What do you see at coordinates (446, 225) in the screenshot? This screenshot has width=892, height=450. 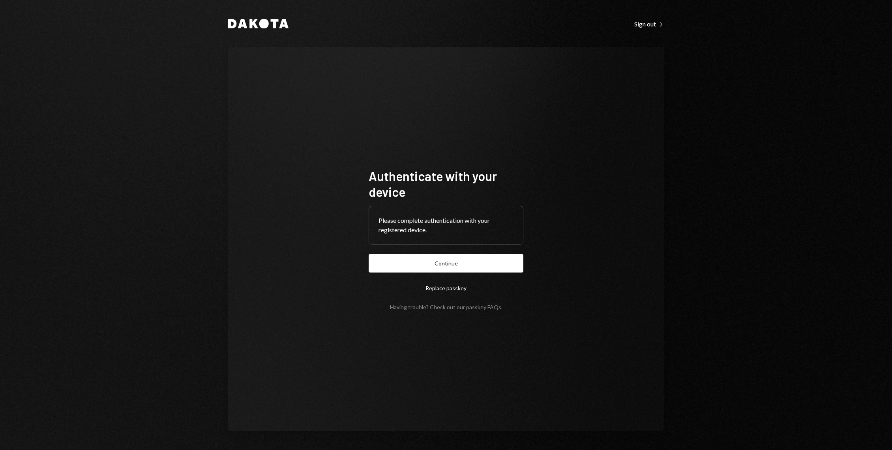 I see `div: Please complete authentication with your registered device.` at bounding box center [446, 225].